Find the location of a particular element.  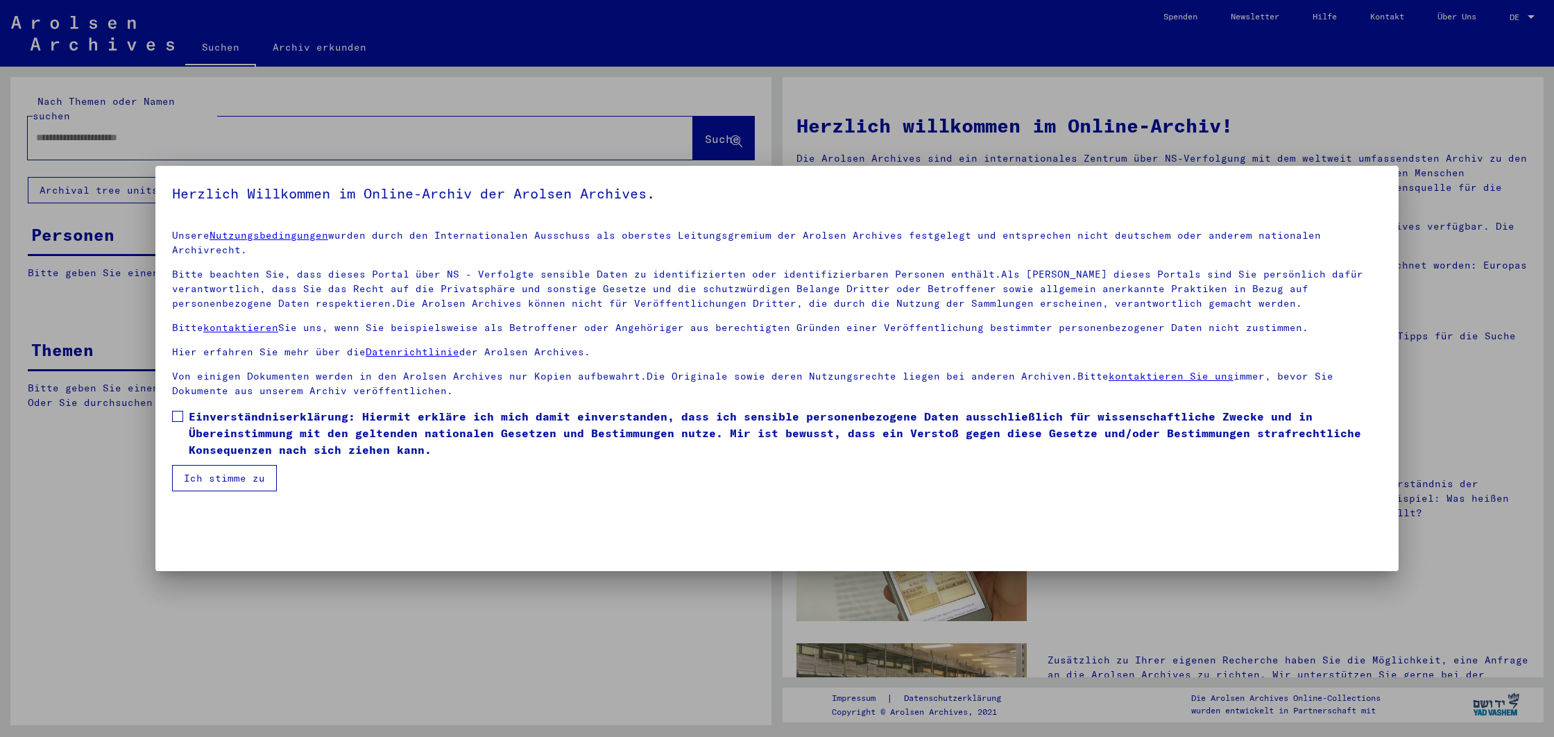

p: Unsere wurden durch den Internationalen Ausschuss als oberstes Leitungsgremium der Arolsen Archiv... is located at coordinates (777, 243).